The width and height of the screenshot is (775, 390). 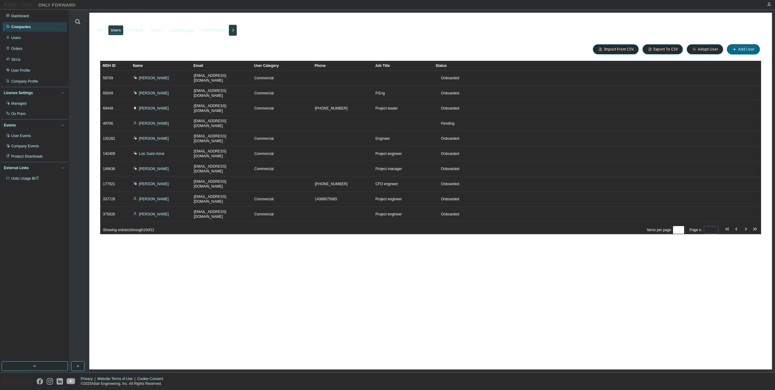 I want to click on span: 177921, so click(x=109, y=184).